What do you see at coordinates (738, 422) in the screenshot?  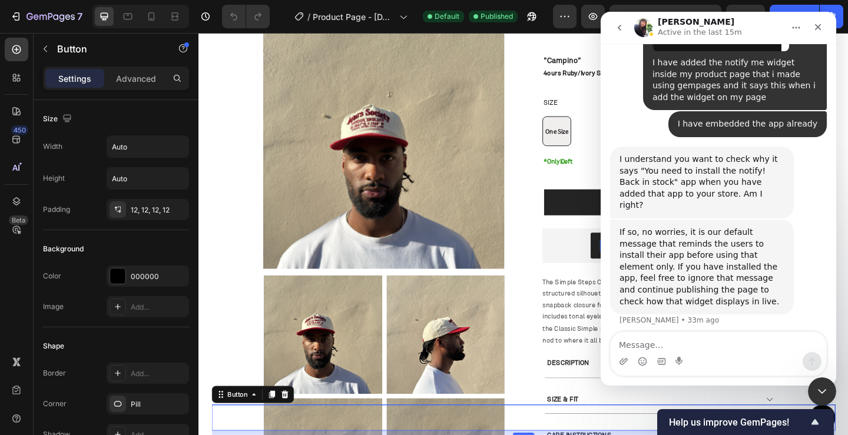 I see `span: Help us improve GemPages!` at bounding box center [738, 422].